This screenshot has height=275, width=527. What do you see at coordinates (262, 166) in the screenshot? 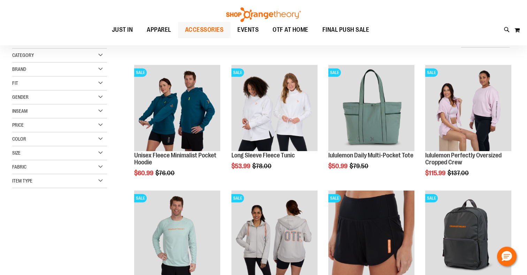
I see `span: $78.00` at bounding box center [262, 166].